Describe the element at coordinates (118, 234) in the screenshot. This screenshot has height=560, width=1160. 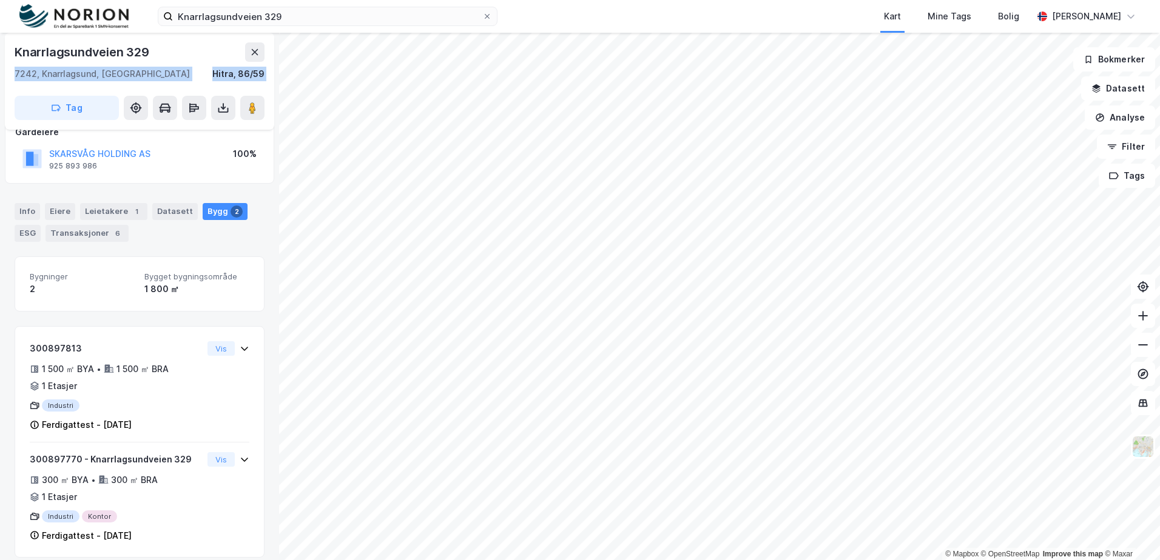
I see `div: 6` at that location.